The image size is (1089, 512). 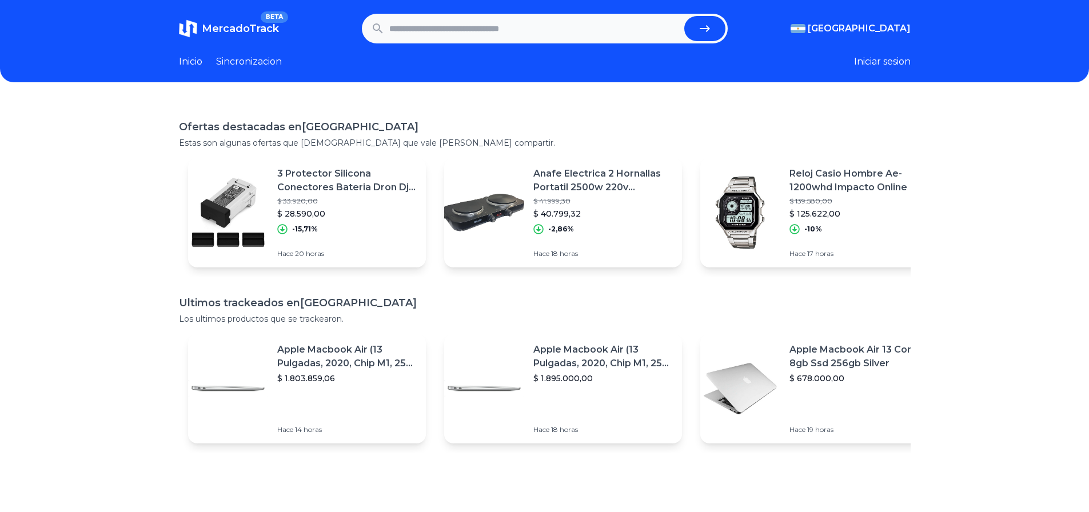 What do you see at coordinates (859, 254) in the screenshot?
I see `p: Hace 17 horas` at bounding box center [859, 254].